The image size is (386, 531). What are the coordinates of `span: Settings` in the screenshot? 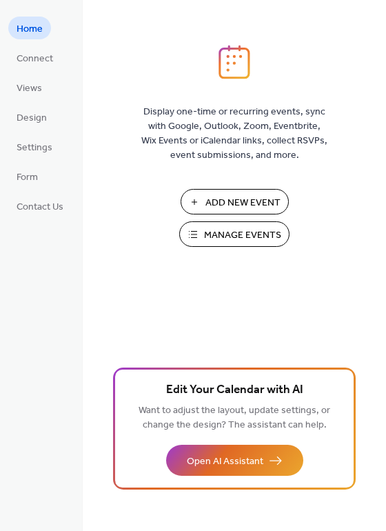 It's located at (34, 148).